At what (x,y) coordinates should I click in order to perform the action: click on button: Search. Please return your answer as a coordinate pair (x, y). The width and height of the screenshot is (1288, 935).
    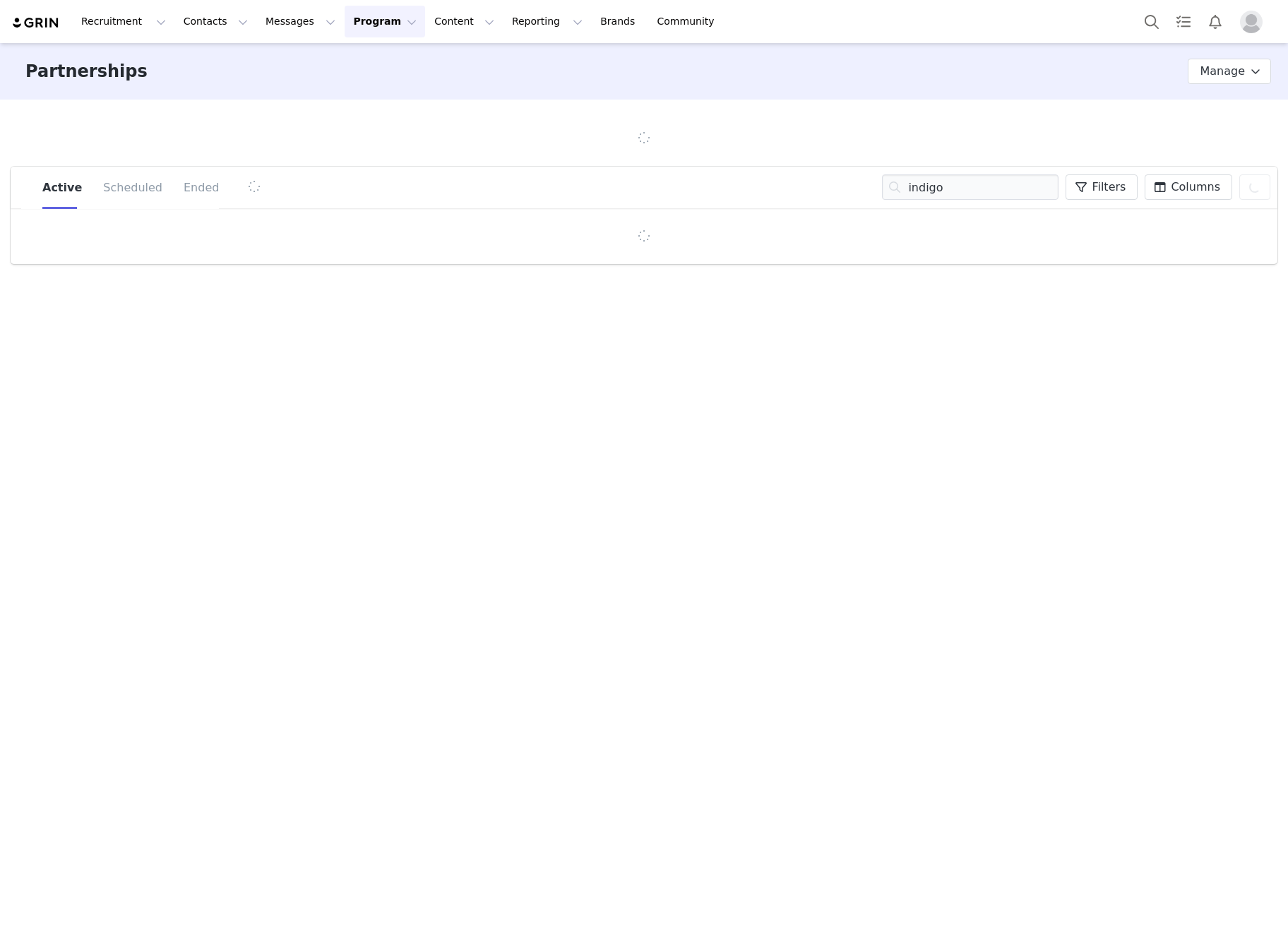
    Looking at the image, I should click on (1151, 21).